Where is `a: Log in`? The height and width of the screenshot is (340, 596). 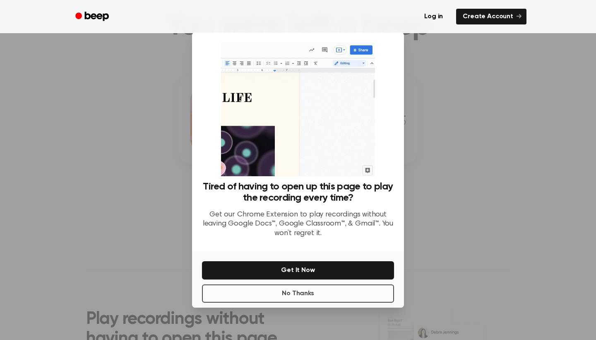 a: Log in is located at coordinates (434, 17).